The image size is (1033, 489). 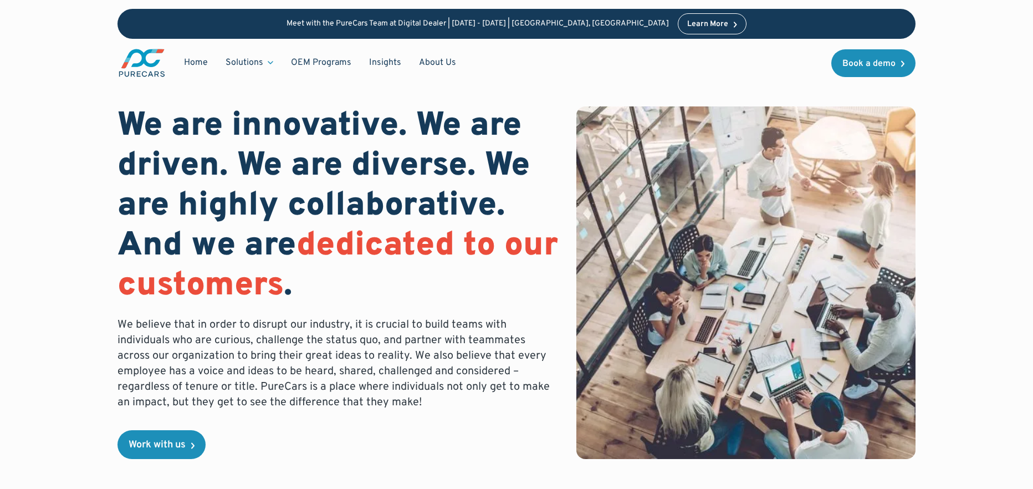 What do you see at coordinates (746, 283) in the screenshot?
I see `img: bird eye view of a team working together` at bounding box center [746, 283].